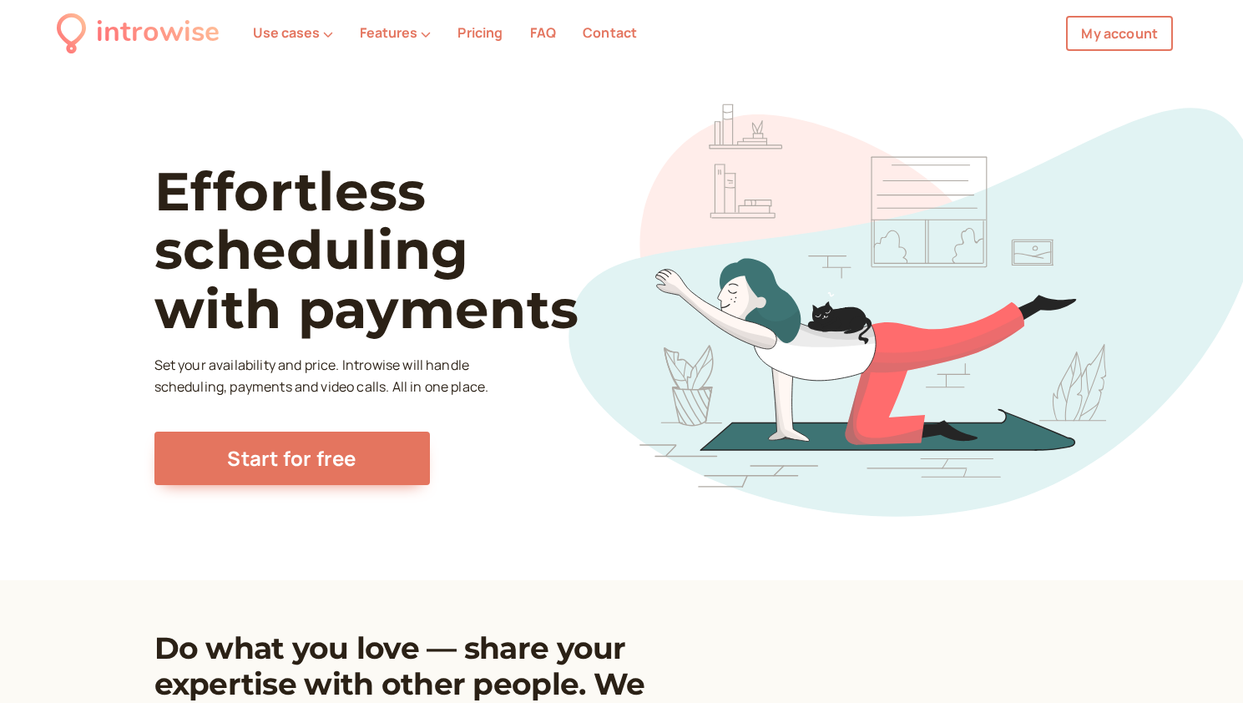 Image resolution: width=1243 pixels, height=703 pixels. I want to click on a: introwise, so click(138, 33).